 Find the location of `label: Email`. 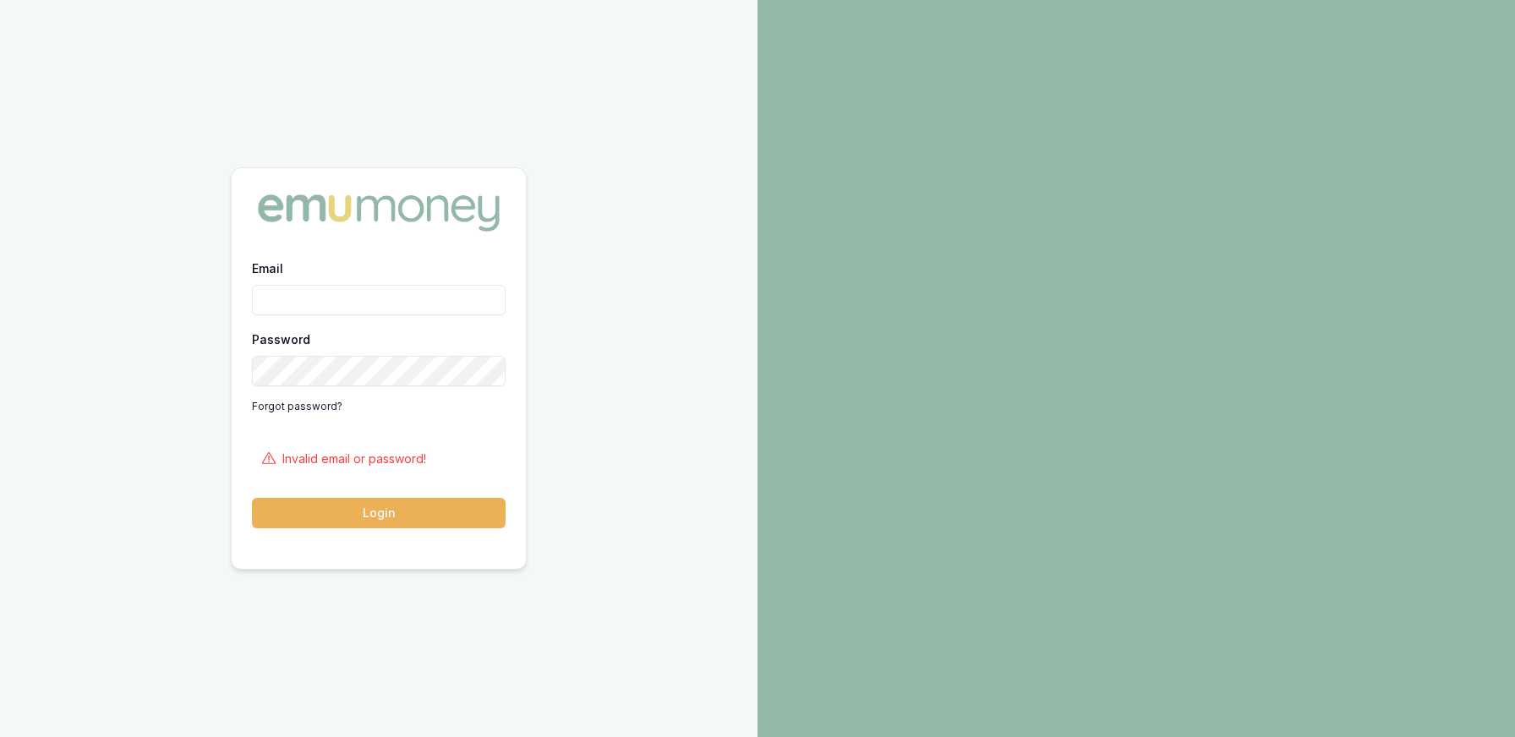

label: Email is located at coordinates (267, 268).